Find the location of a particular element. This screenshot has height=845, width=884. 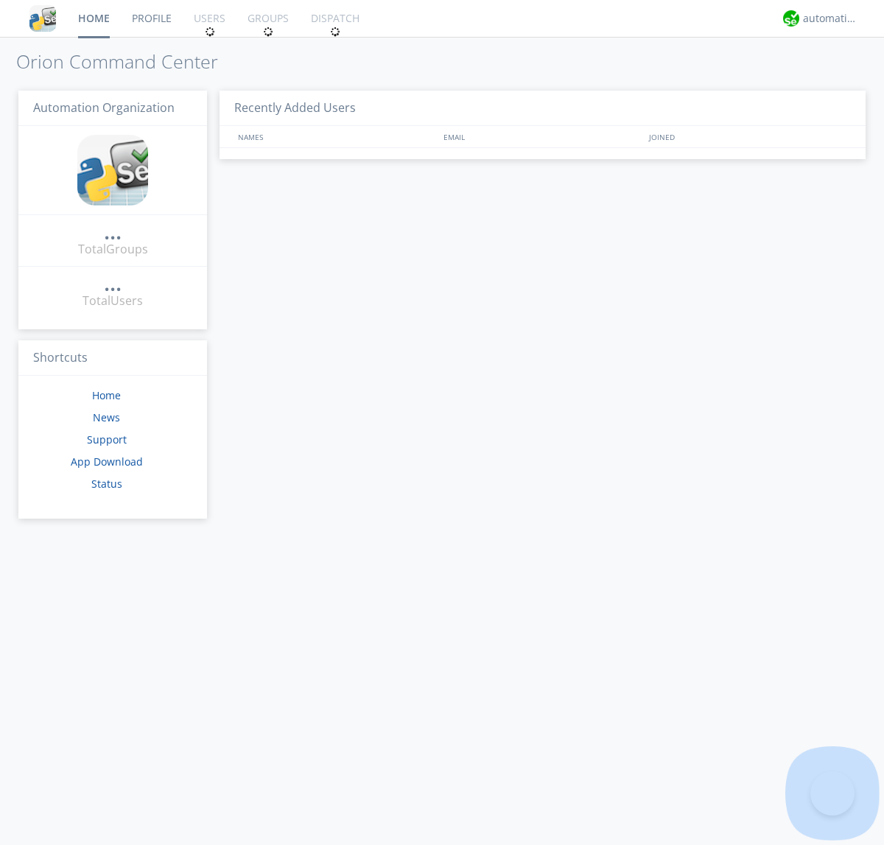

div: EMAIL is located at coordinates (542, 136).